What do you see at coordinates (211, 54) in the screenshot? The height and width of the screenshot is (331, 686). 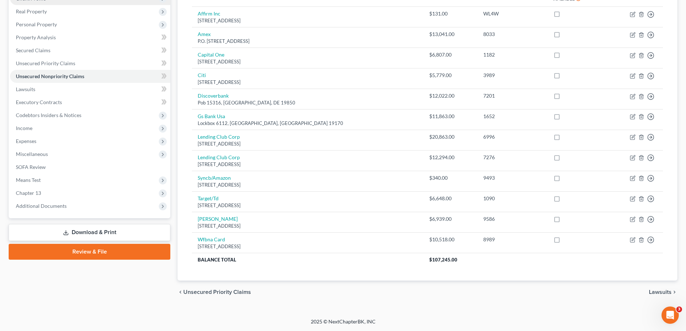 I see `a: Capital One` at bounding box center [211, 54].